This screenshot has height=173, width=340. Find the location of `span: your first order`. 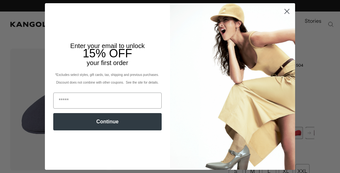

span: your first order is located at coordinates (107, 63).